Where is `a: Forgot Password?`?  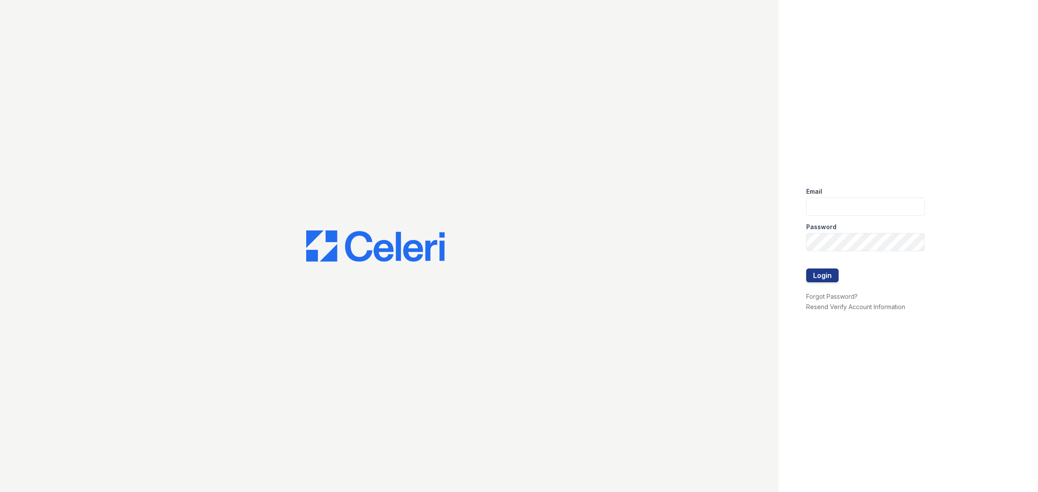 a: Forgot Password? is located at coordinates (832, 296).